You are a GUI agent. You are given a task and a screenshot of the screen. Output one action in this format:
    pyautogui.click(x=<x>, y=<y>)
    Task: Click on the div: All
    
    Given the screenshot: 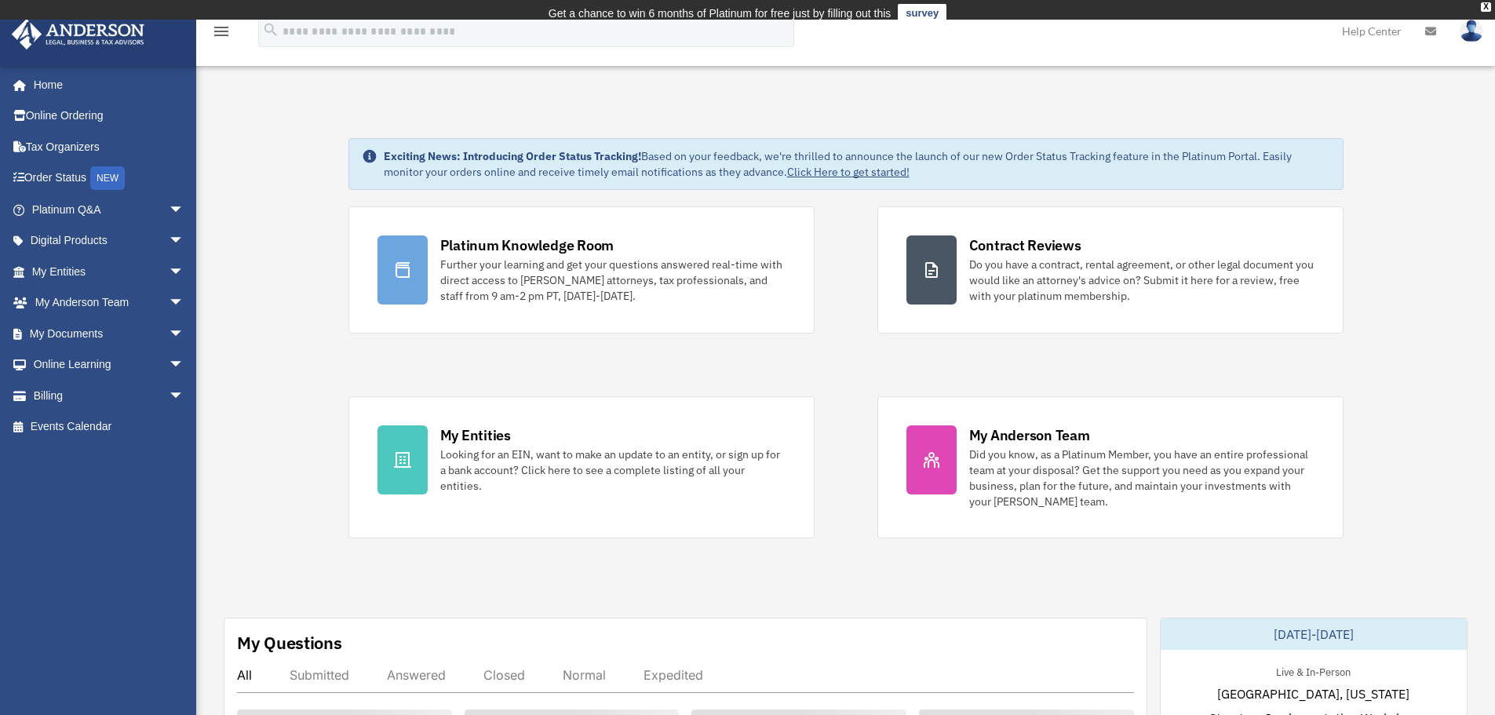 What is the action you would take?
    pyautogui.click(x=244, y=675)
    